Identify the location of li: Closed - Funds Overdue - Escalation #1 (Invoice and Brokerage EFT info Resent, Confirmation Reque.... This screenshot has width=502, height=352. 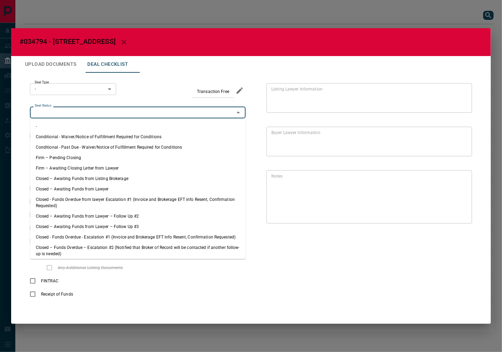
(138, 237).